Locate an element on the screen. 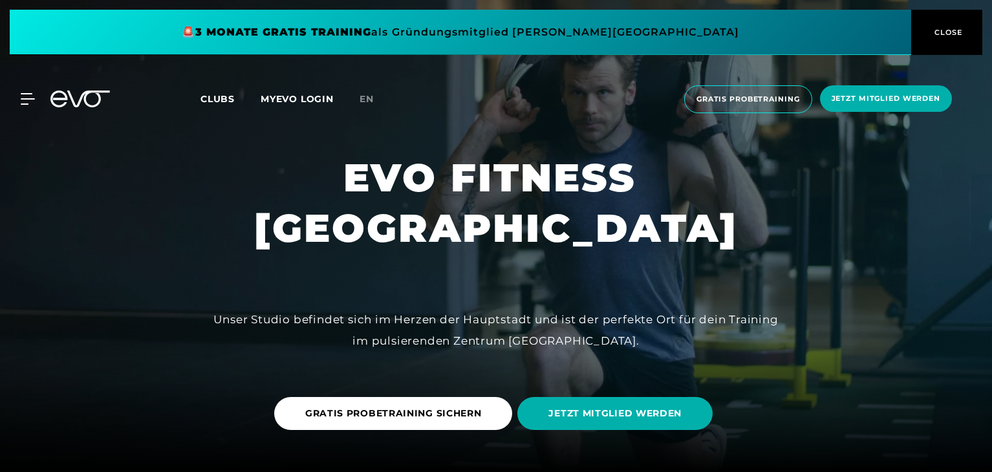 Image resolution: width=992 pixels, height=472 pixels. a: Gratis Probetraining is located at coordinates (748, 99).